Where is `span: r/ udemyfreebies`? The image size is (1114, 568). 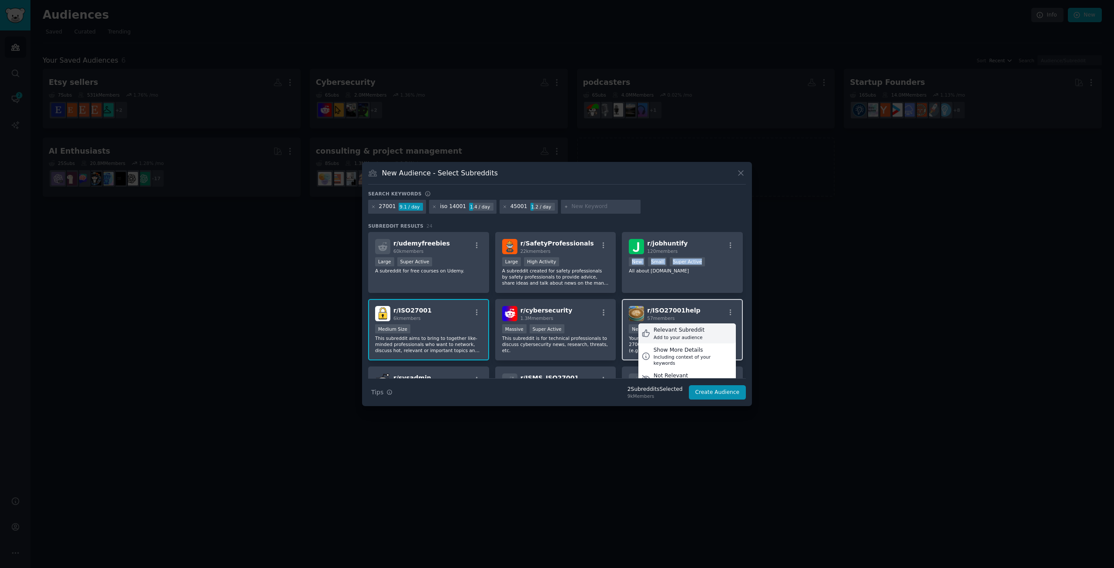 span: r/ udemyfreebies is located at coordinates (422, 243).